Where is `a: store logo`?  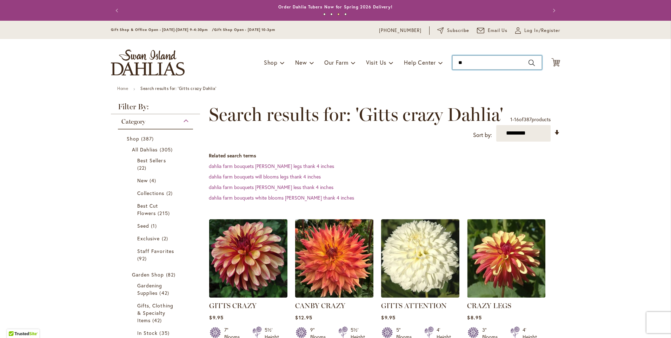 a: store logo is located at coordinates (148, 62).